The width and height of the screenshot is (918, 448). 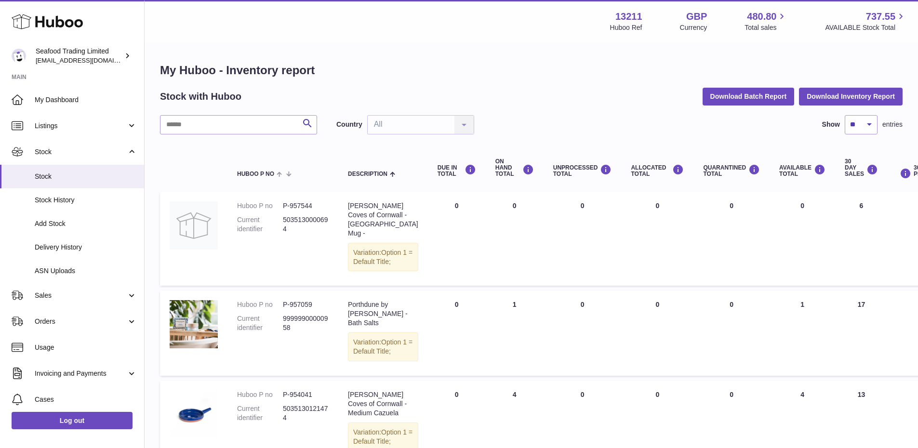 I want to click on label: Country, so click(x=349, y=124).